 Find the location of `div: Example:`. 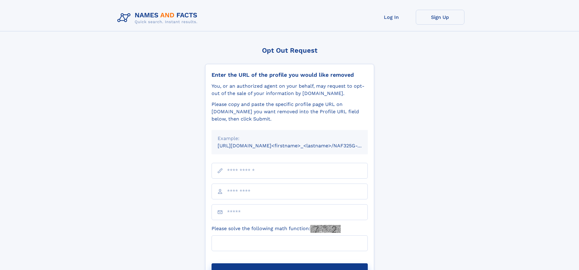

div: Example: is located at coordinates (290, 138).